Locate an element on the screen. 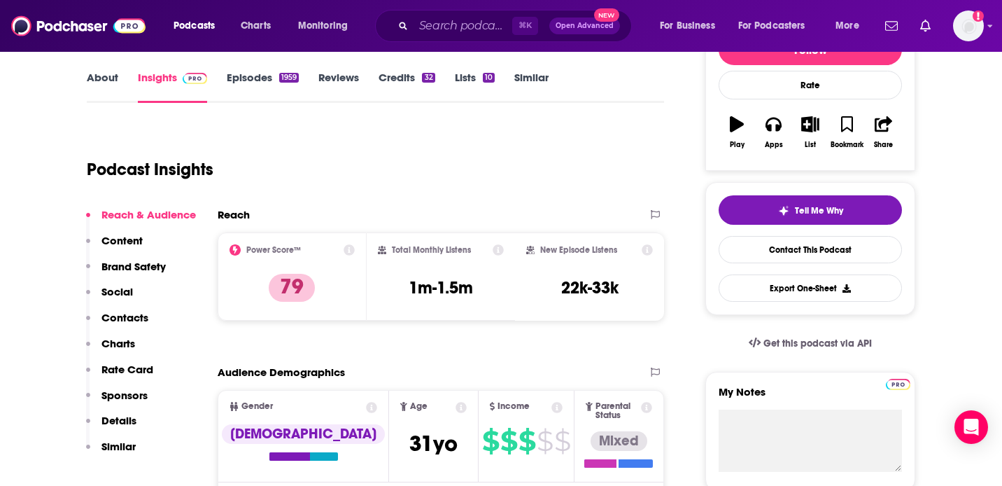 This screenshot has height=486, width=1002. div: Rate is located at coordinates (811, 85).